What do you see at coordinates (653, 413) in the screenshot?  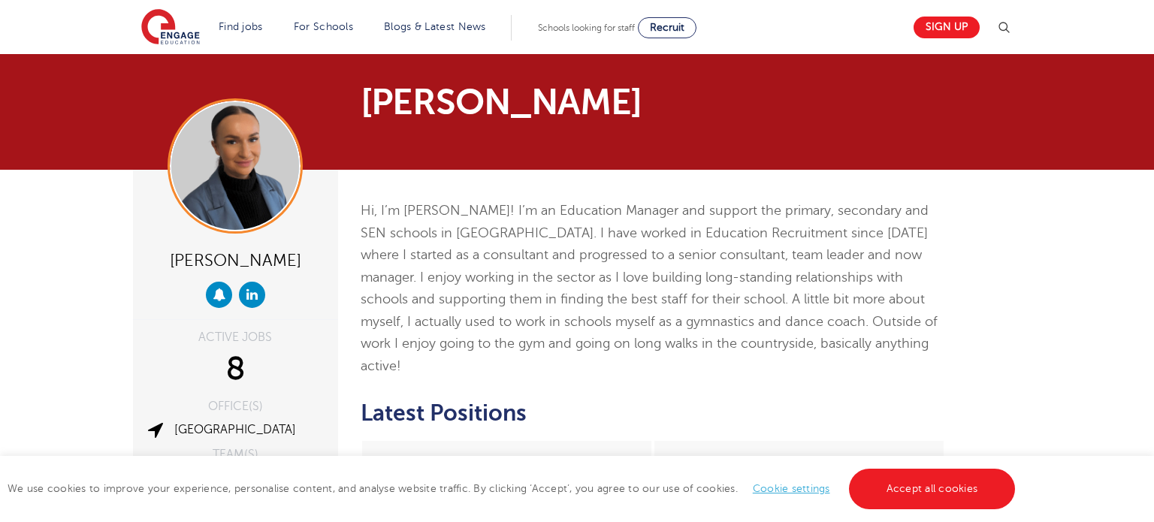 I see `h2: Latest Positions` at bounding box center [653, 413].